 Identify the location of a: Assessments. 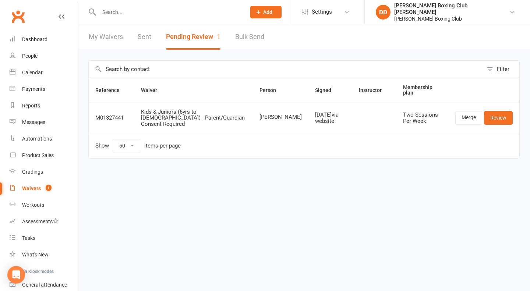
(43, 221).